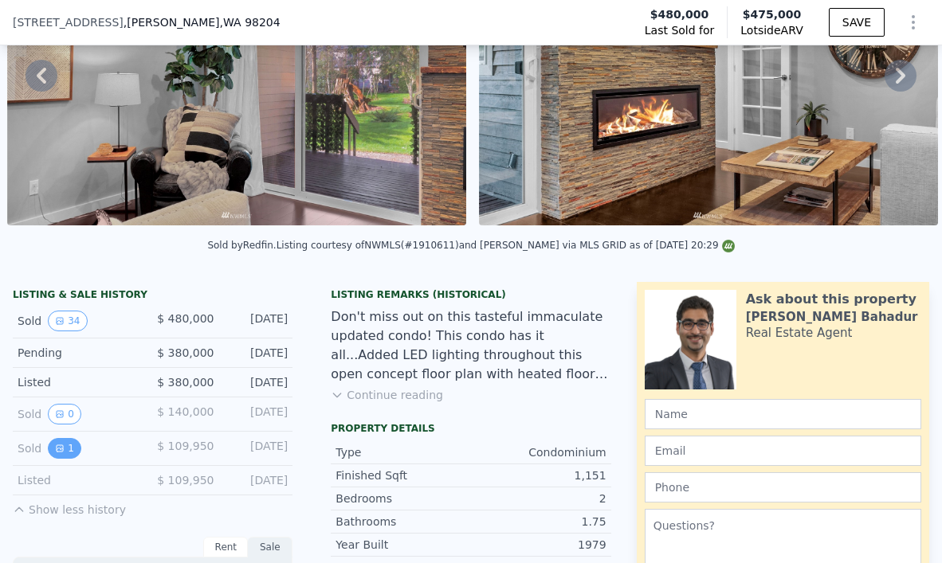 The height and width of the screenshot is (563, 942). What do you see at coordinates (831, 300) in the screenshot?
I see `div: Ask about this property` at bounding box center [831, 300].